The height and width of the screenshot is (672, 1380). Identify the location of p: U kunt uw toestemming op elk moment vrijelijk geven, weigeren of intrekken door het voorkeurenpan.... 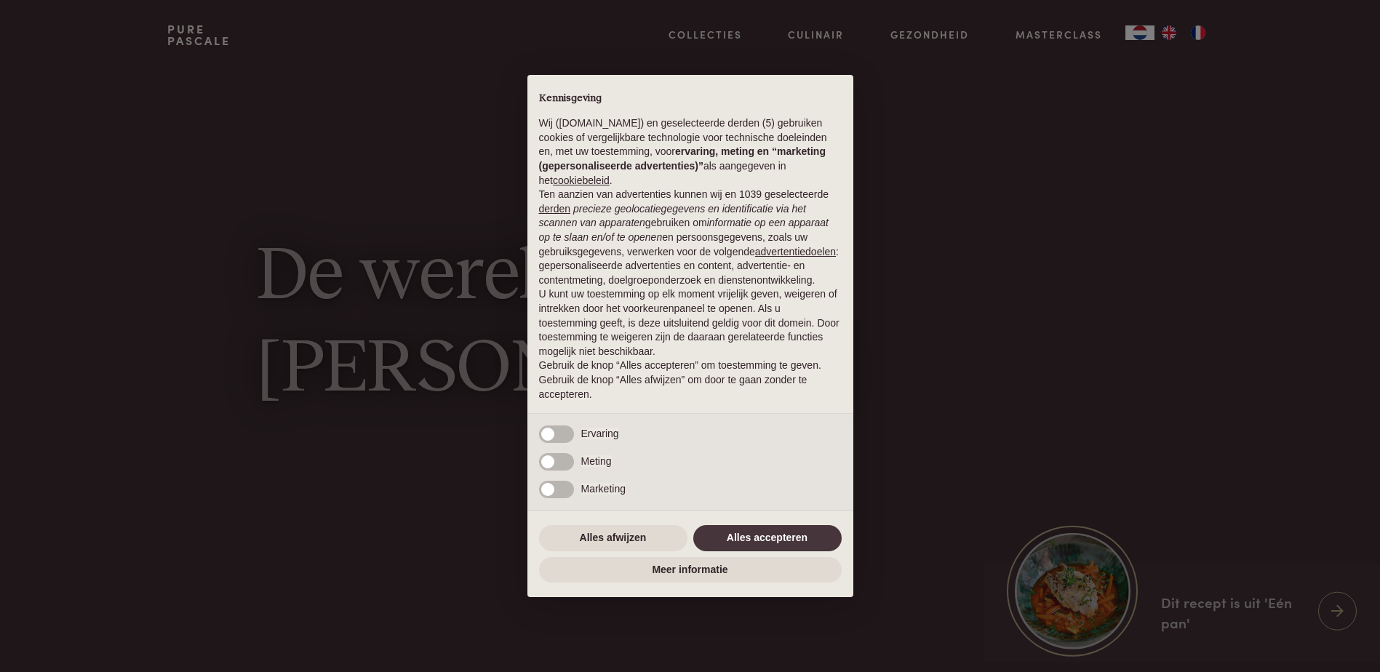
(690, 323).